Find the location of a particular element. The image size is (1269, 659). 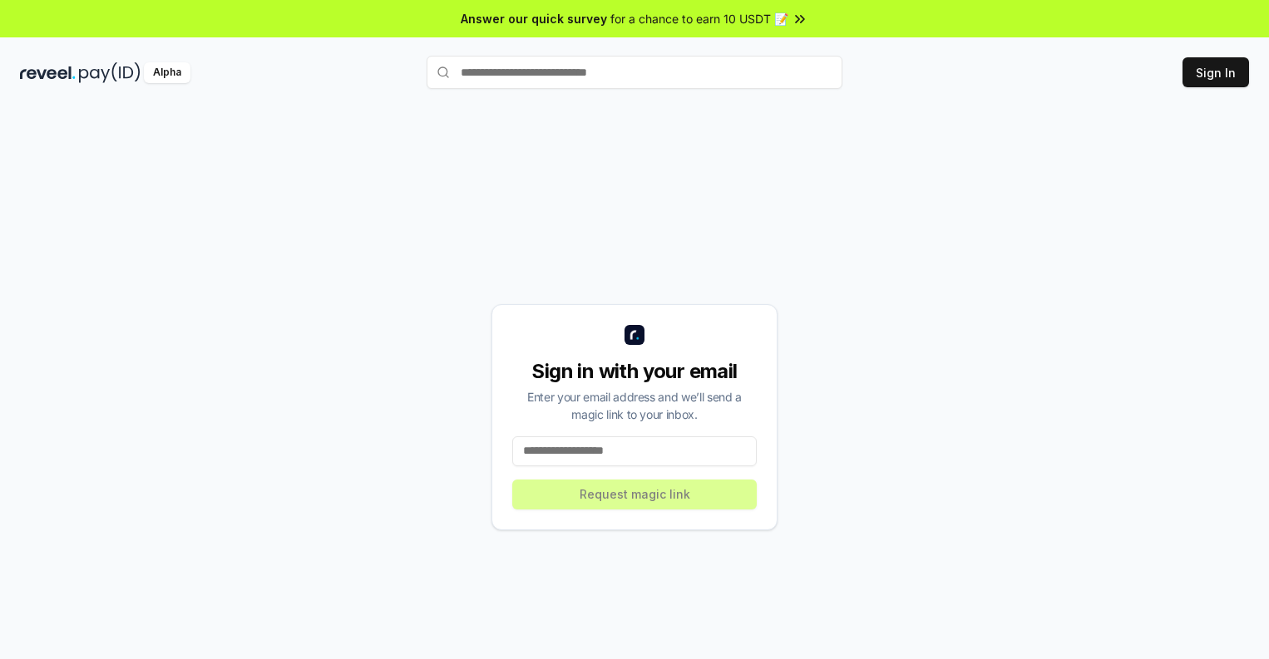

div: Sign in with your email is located at coordinates (634, 372).